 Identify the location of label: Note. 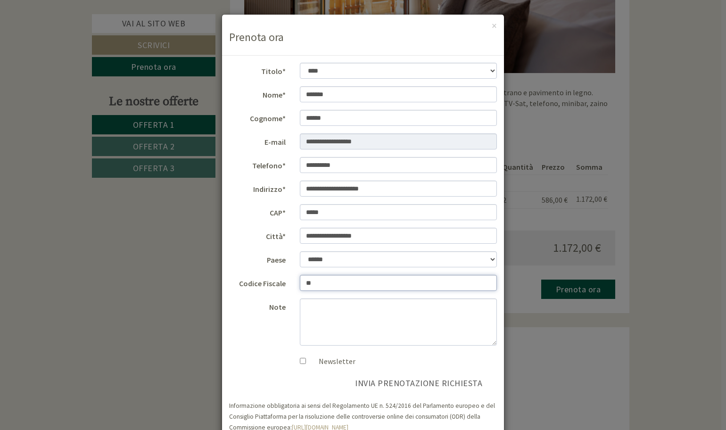
(258, 306).